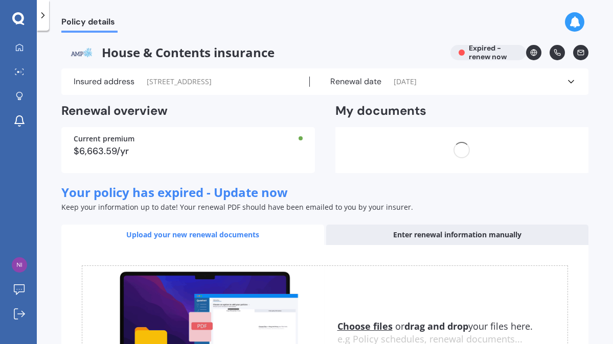 The height and width of the screenshot is (344, 613). What do you see at coordinates (381, 111) in the screenshot?
I see `h2: My documents` at bounding box center [381, 111].